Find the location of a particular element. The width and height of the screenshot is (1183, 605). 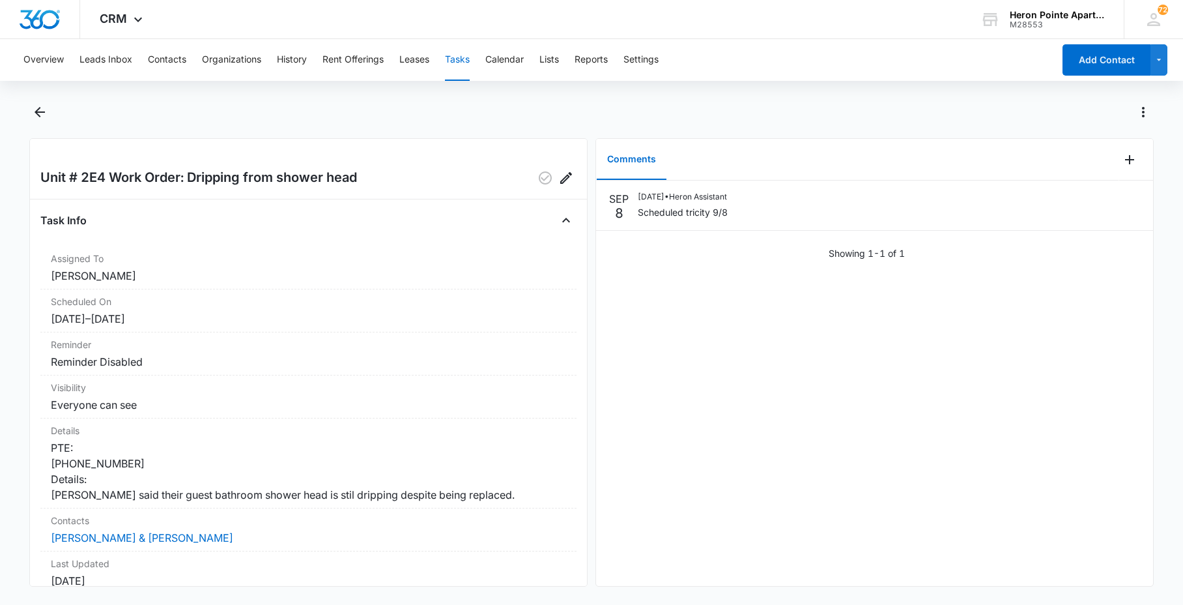

button: Reports is located at coordinates (591, 60).